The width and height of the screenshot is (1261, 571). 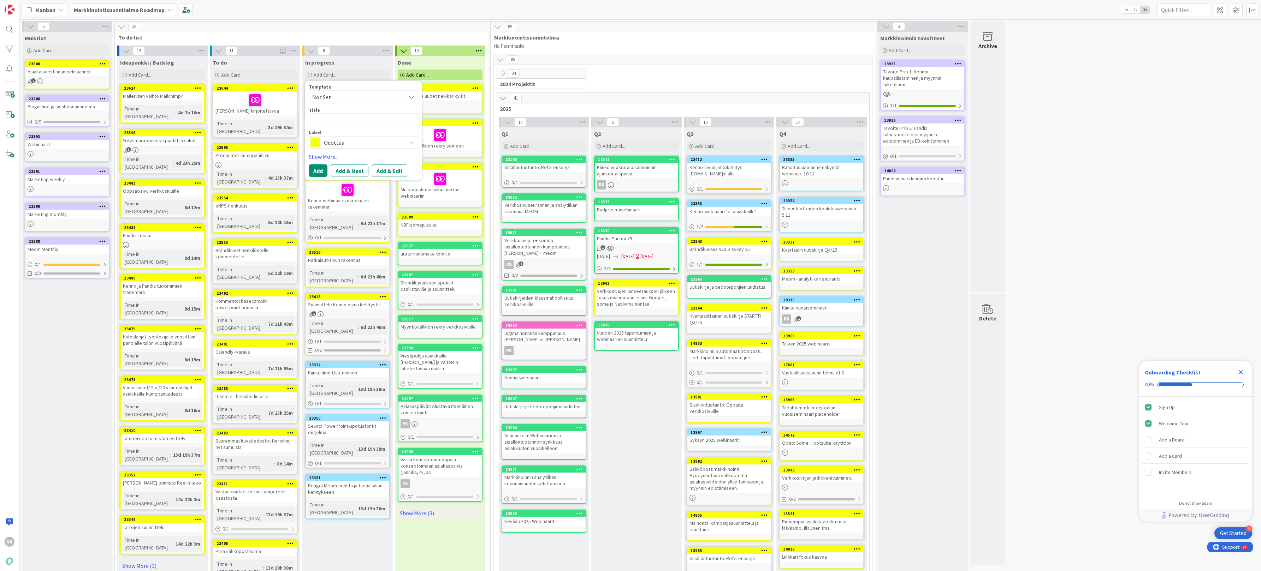 I want to click on span: Powered by UserGuiding, so click(x=1199, y=516).